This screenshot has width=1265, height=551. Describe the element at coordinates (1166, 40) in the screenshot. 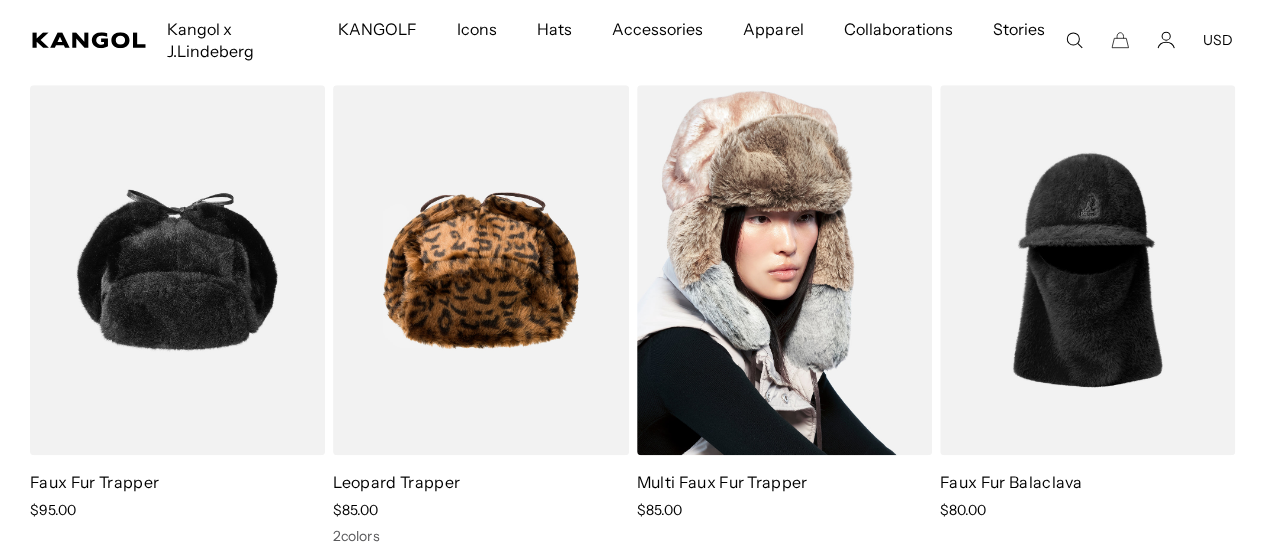

I see `a: Account` at that location.